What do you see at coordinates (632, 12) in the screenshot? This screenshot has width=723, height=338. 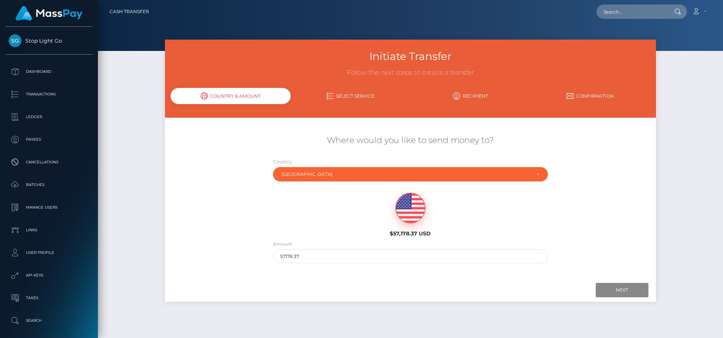 I see `input: Search...` at bounding box center [632, 12].